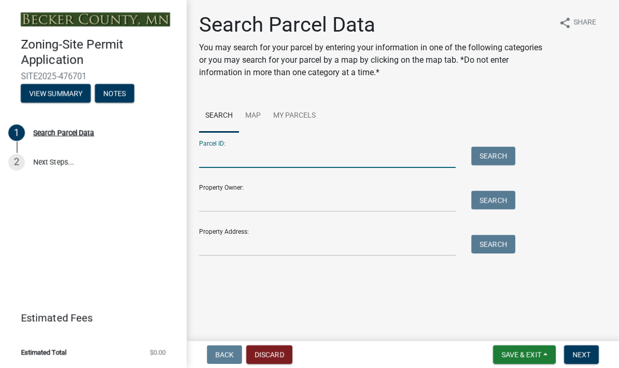  I want to click on a: Search, so click(219, 116).